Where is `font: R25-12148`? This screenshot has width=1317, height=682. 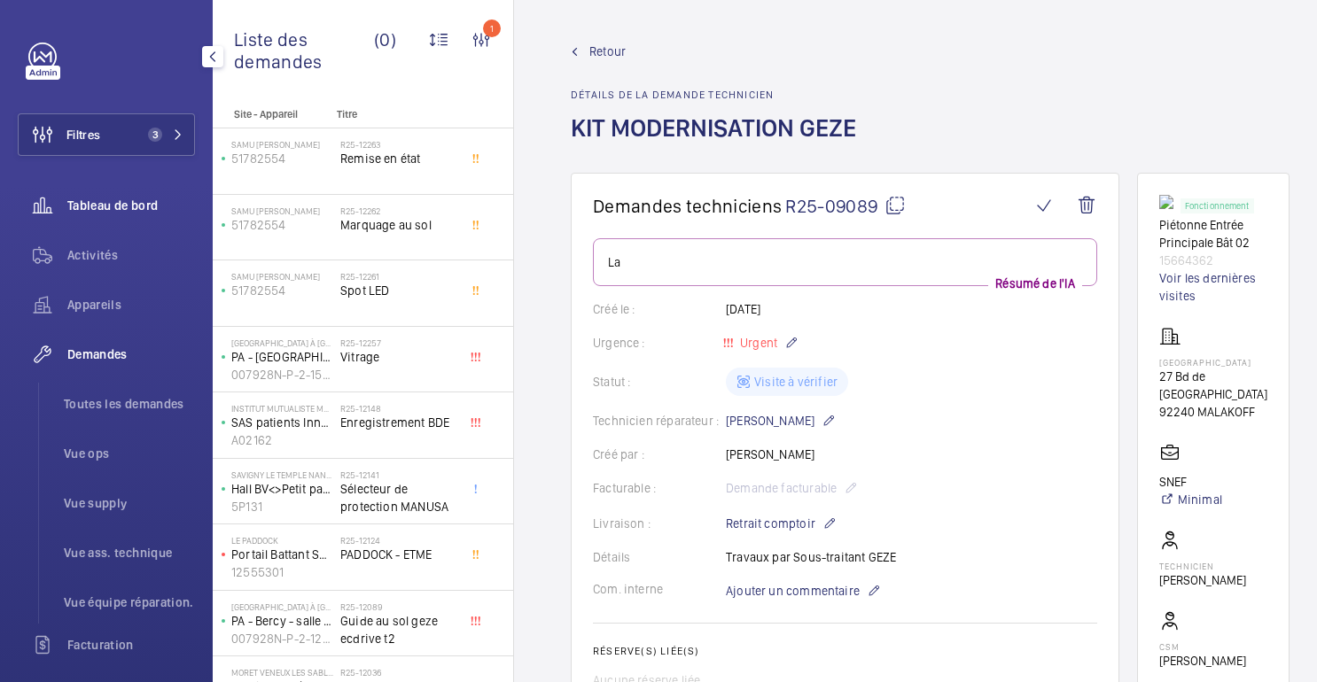 font: R25-12148 is located at coordinates (361, 408).